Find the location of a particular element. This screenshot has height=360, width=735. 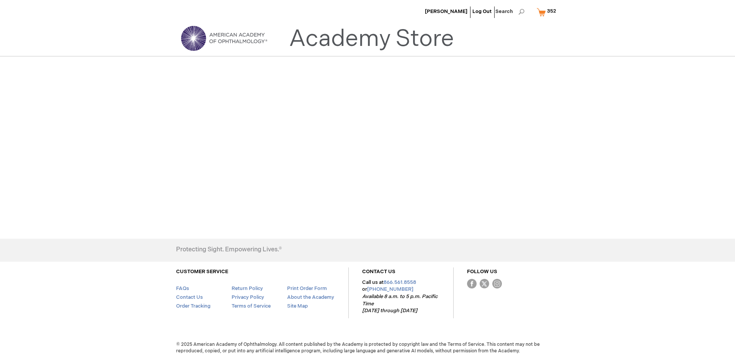

a: FOLLOW US is located at coordinates (482, 272).